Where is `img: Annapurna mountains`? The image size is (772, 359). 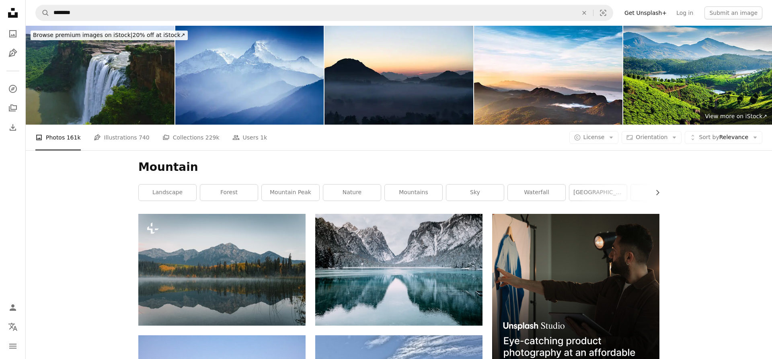 img: Annapurna mountains is located at coordinates (250, 75).